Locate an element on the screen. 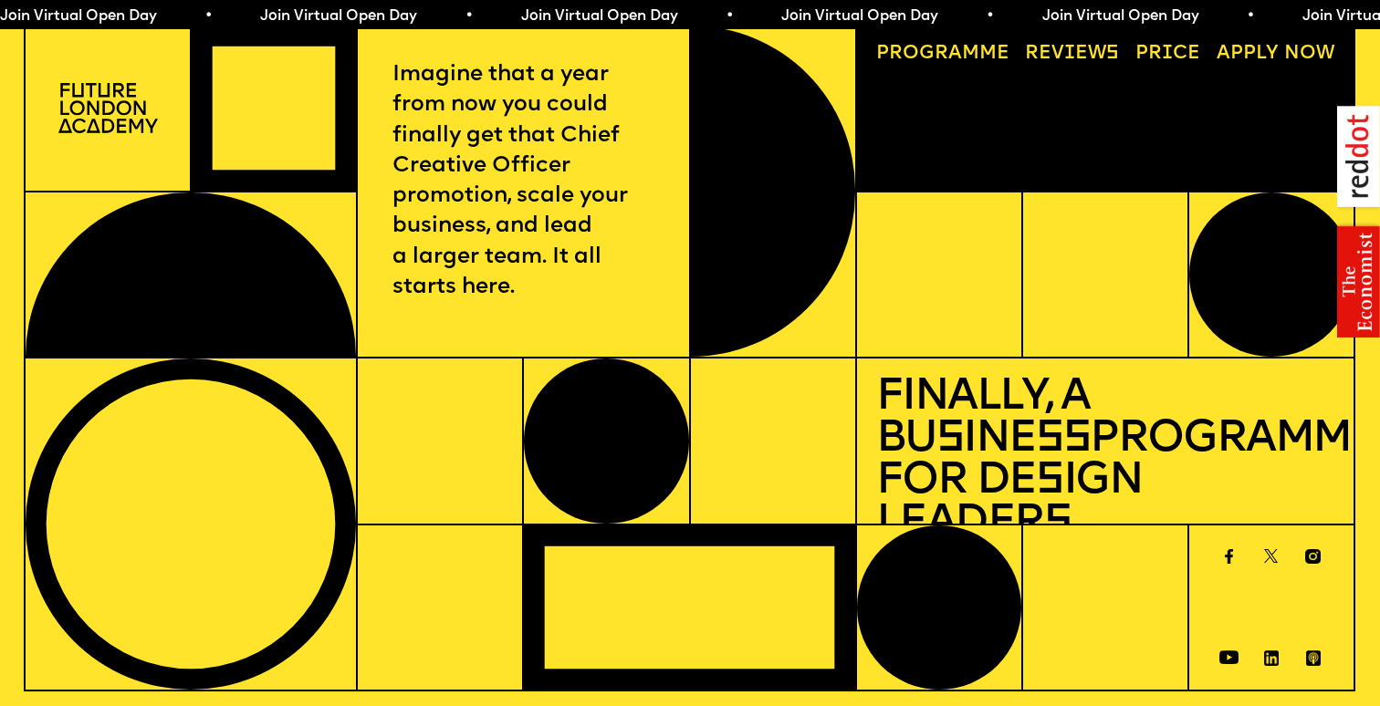  span: ss is located at coordinates (1062, 440).